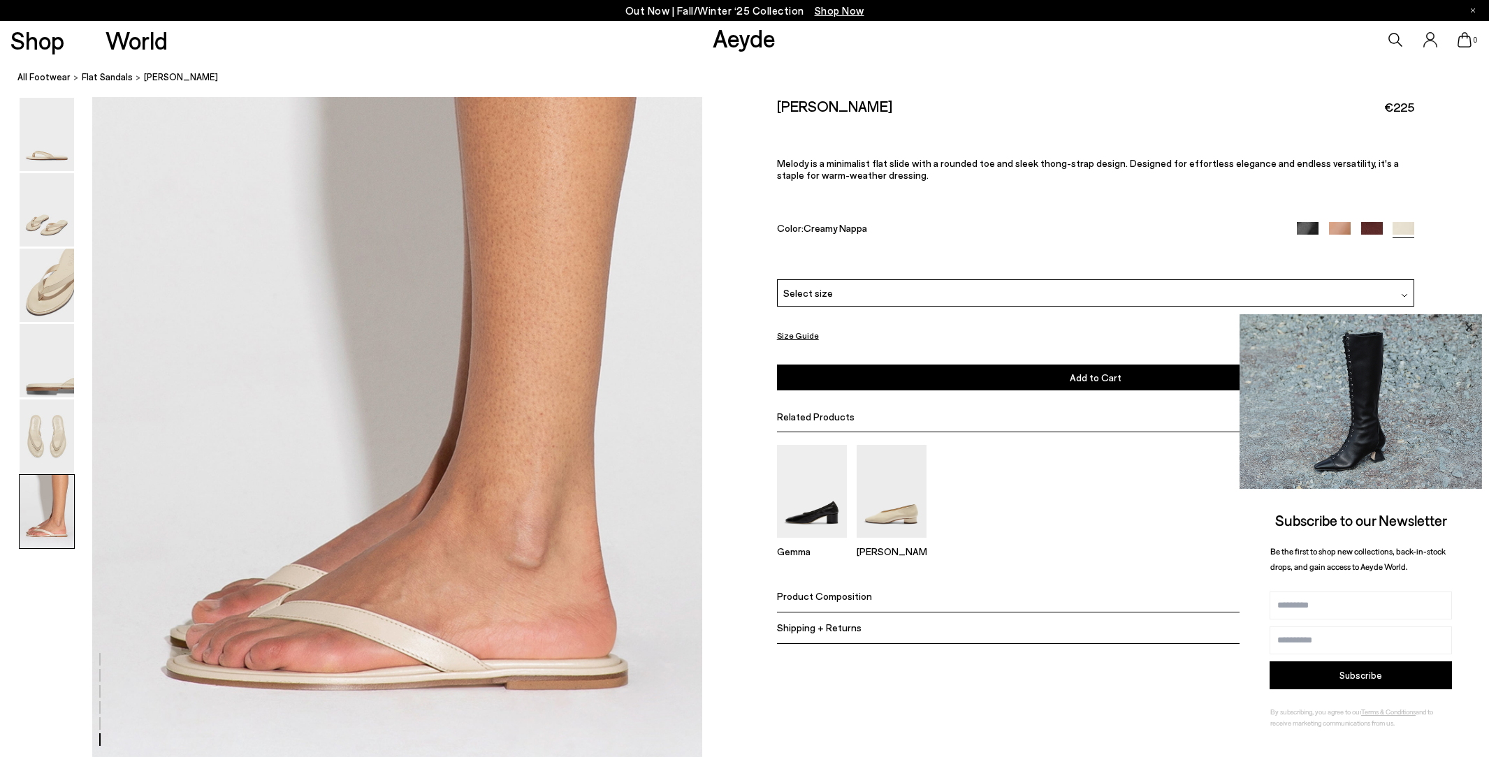  What do you see at coordinates (37, 40) in the screenshot?
I see `a: Shop` at bounding box center [37, 40].